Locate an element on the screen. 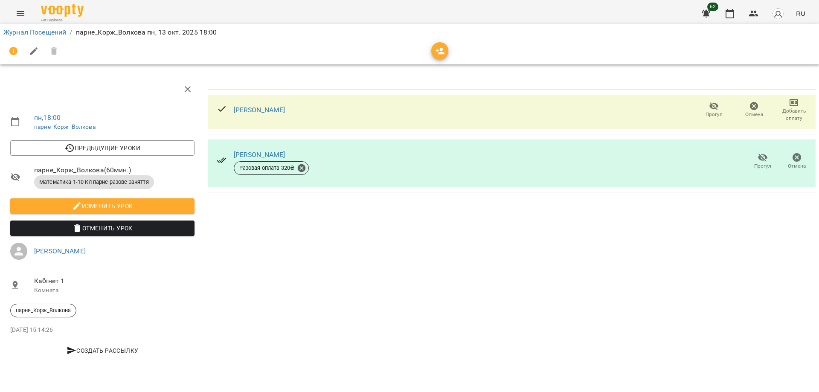 The width and height of the screenshot is (819, 392). span: Отменить Урок is located at coordinates (102, 228).